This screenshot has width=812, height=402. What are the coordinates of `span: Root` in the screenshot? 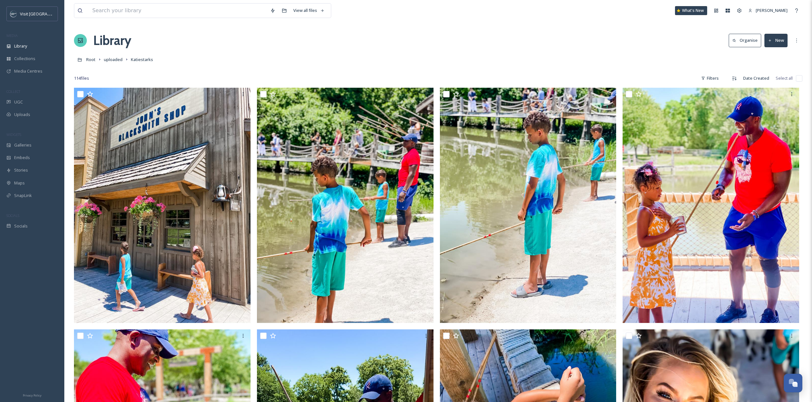 It's located at (91, 59).